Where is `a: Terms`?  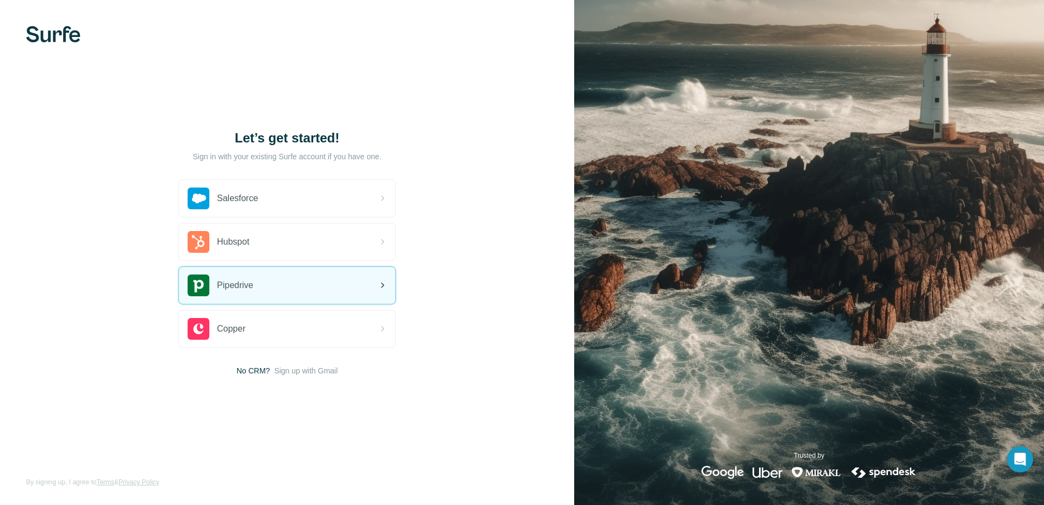
a: Terms is located at coordinates (105, 482).